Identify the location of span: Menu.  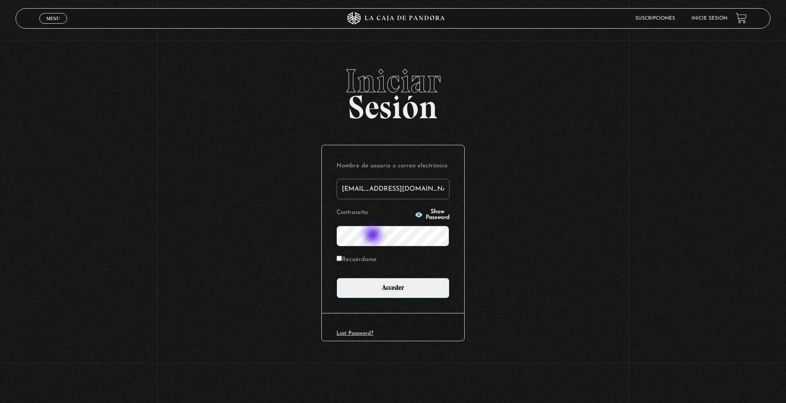
(53, 18).